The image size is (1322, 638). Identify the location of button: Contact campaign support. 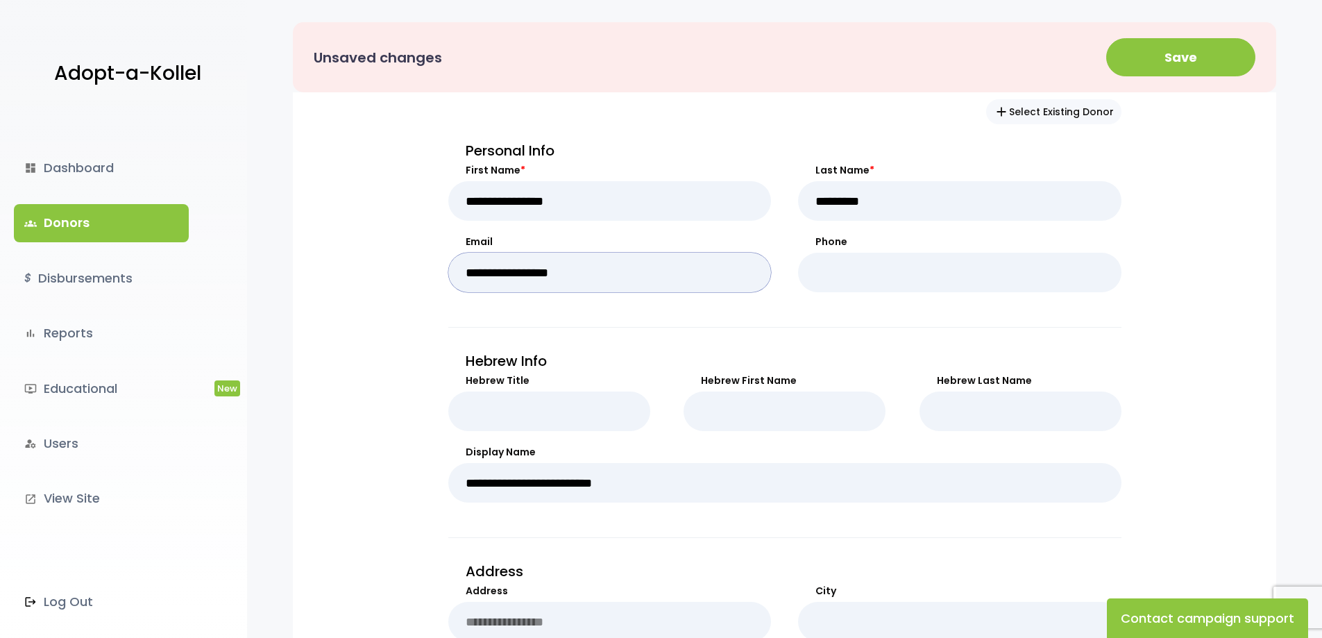
(1208, 618).